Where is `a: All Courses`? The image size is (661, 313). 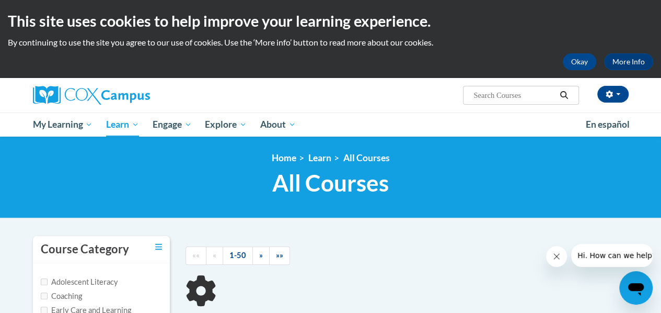 a: All Courses is located at coordinates (366, 157).